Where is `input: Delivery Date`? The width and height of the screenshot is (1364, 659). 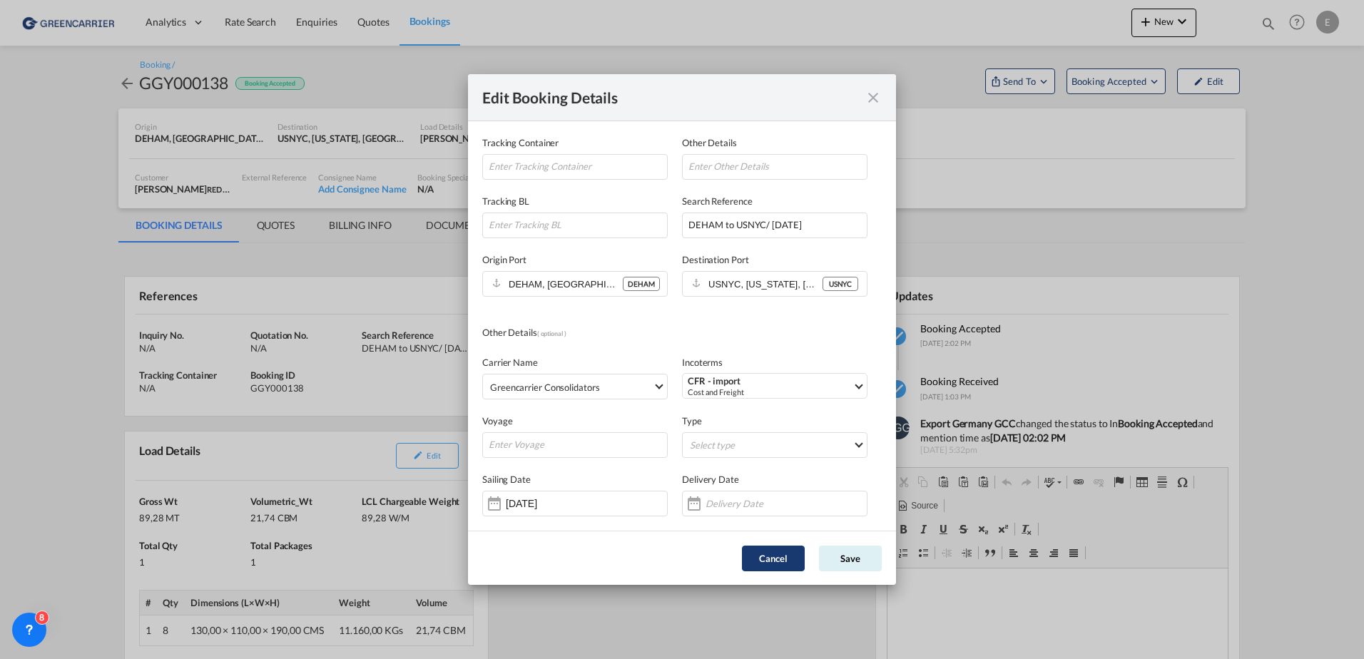
input: Delivery Date is located at coordinates (748, 504).